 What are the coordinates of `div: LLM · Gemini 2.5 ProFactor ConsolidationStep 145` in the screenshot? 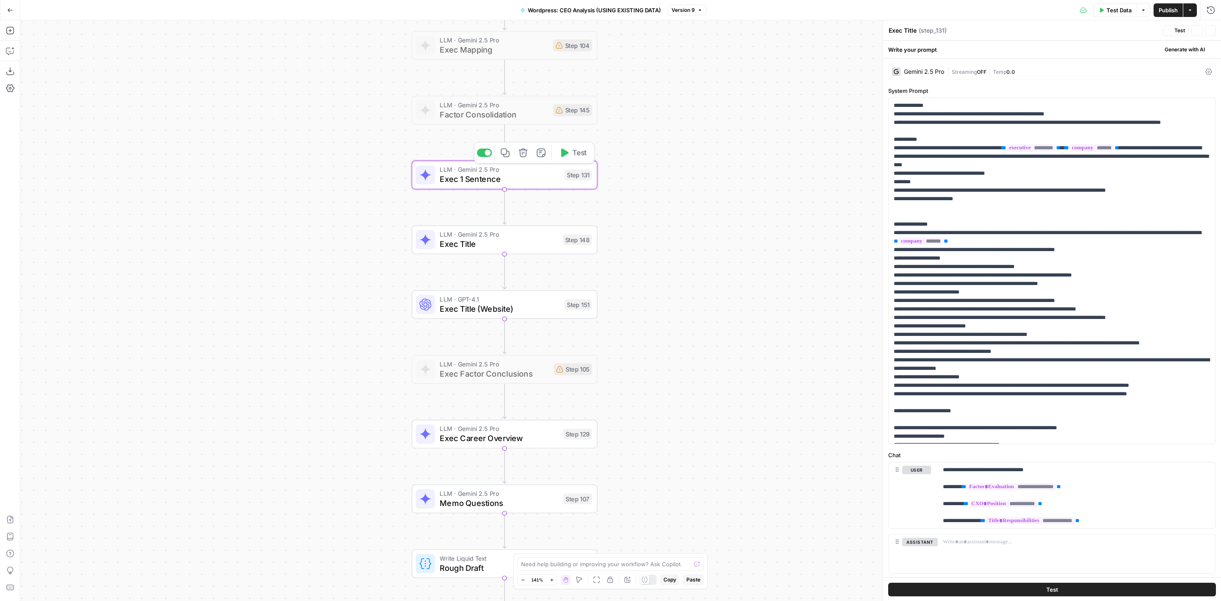 It's located at (505, 110).